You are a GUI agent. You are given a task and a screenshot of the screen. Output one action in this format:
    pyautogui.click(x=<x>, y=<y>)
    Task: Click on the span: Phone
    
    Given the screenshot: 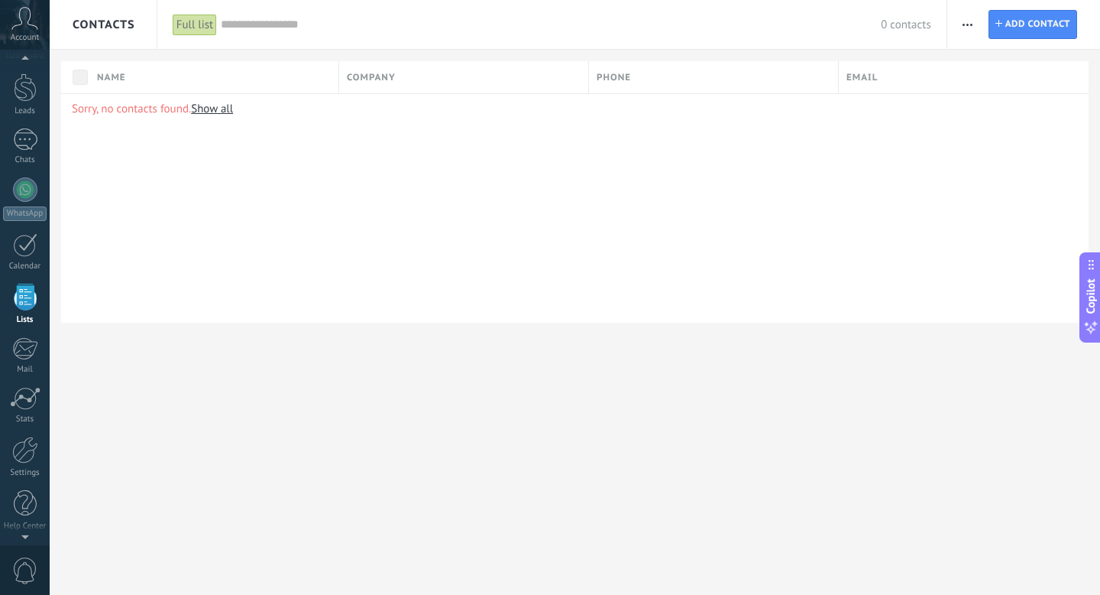 What is the action you would take?
    pyautogui.click(x=614, y=77)
    